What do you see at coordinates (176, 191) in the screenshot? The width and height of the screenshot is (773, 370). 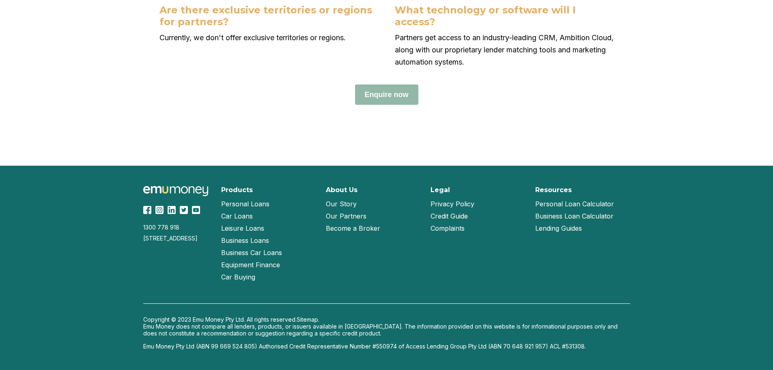 I see `img: Emu Money` at bounding box center [176, 191].